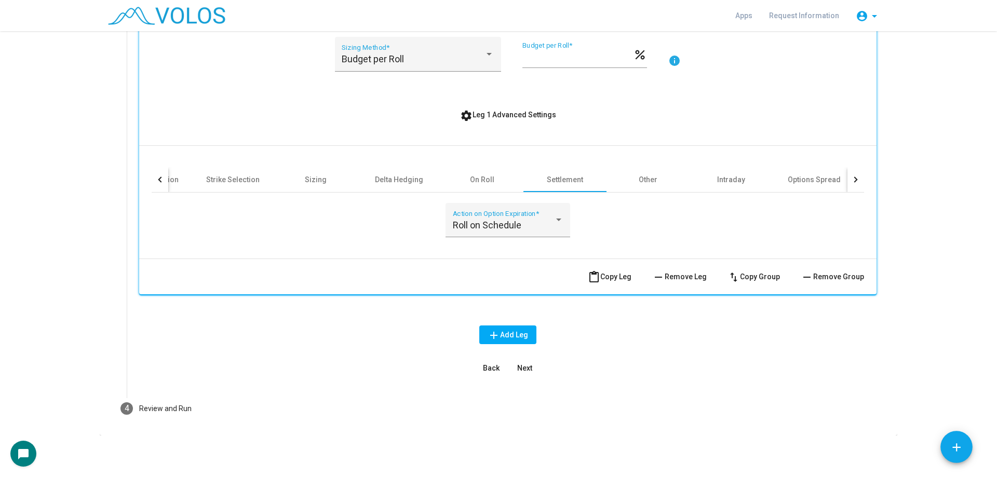  I want to click on div: Options Spread, so click(814, 180).